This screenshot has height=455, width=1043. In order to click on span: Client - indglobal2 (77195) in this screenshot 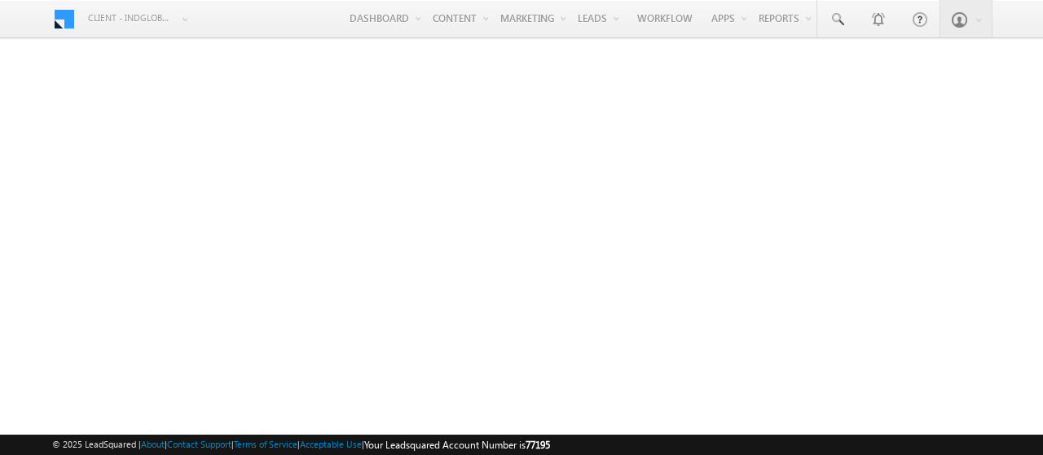, I will do `click(130, 18)`.